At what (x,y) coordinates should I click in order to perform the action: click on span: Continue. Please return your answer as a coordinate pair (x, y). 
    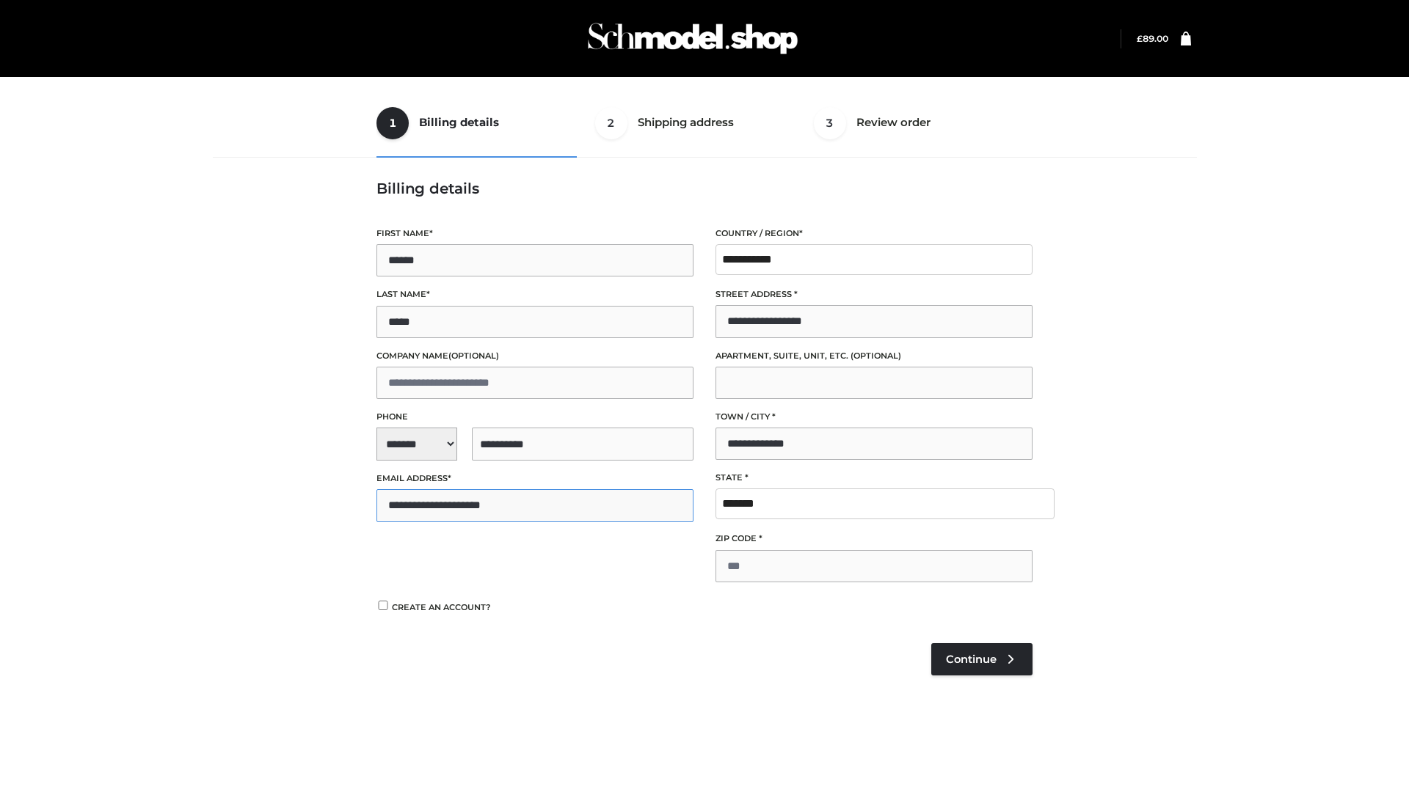
    Looking at the image, I should click on (971, 660).